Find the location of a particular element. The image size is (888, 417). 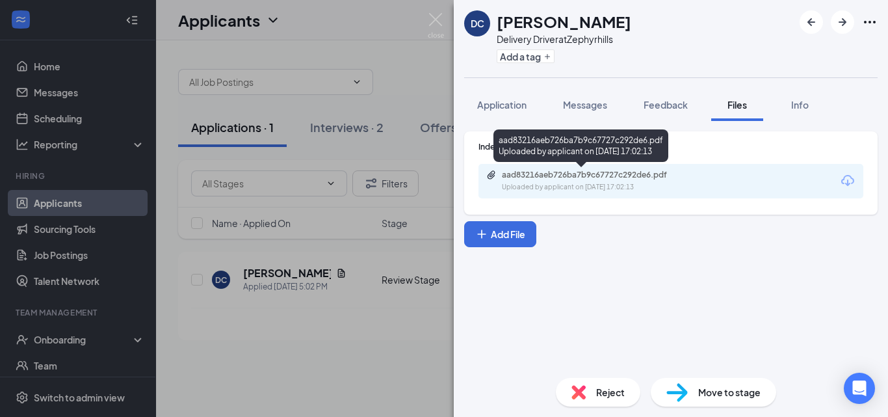

span: Reject is located at coordinates (611, 392).